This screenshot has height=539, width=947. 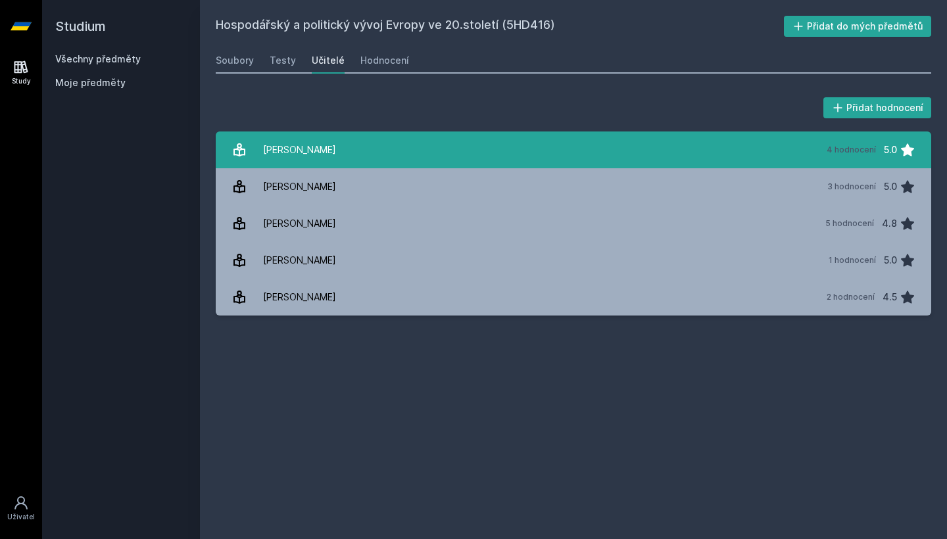 I want to click on a: Testy, so click(x=283, y=61).